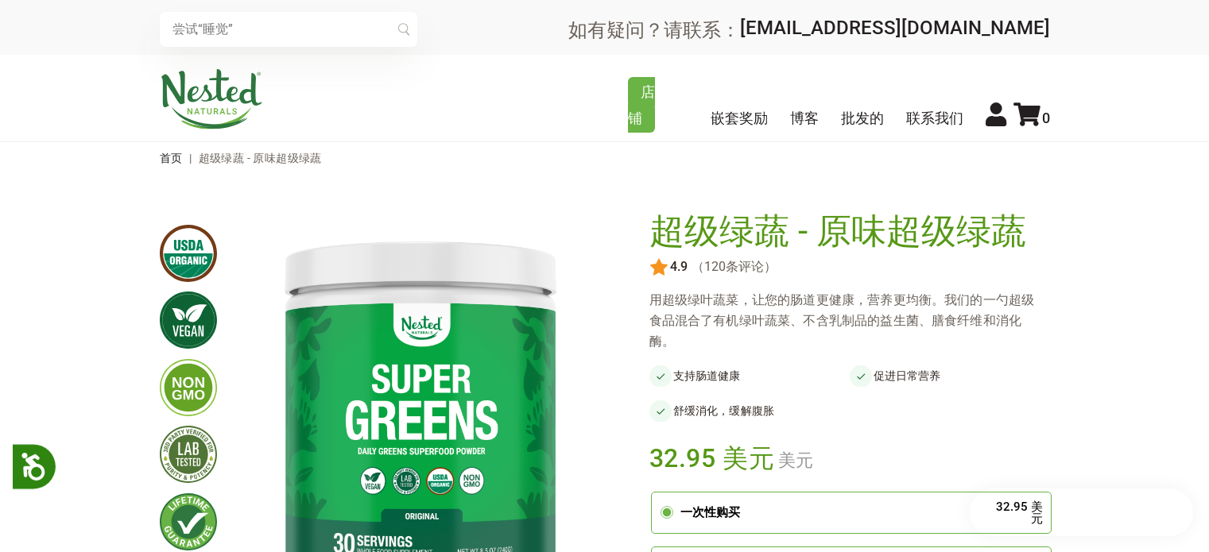  What do you see at coordinates (707, 376) in the screenshot?
I see `font: 支持肠道健康` at bounding box center [707, 376].